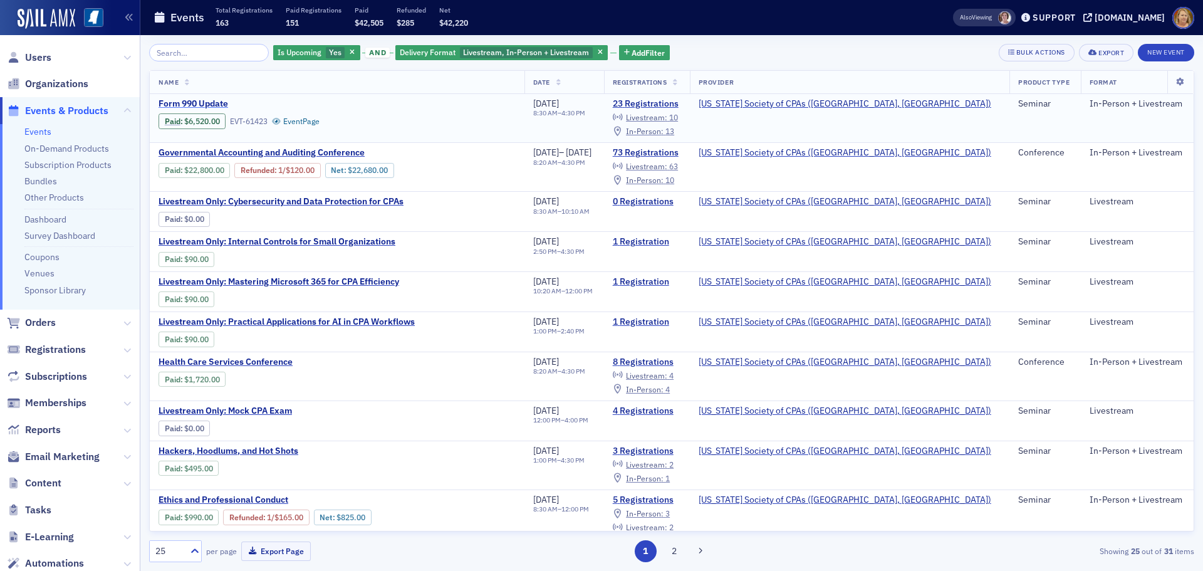 The height and width of the screenshot is (571, 1203). What do you see at coordinates (48, 84) in the screenshot?
I see `a: Organizations` at bounding box center [48, 84].